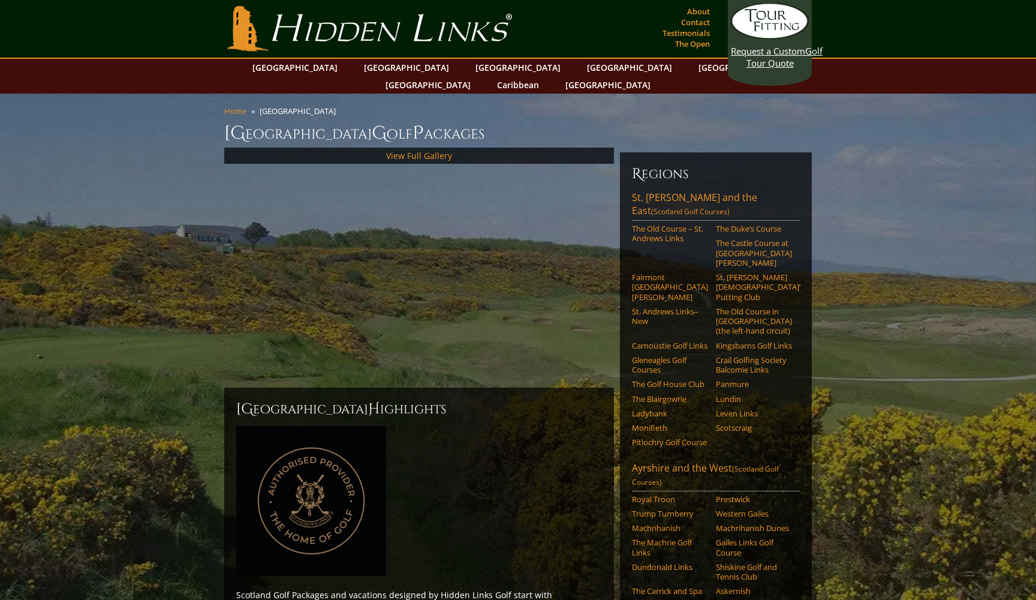 This screenshot has height=600, width=1036. I want to click on a: Request a CustomGolf Tour Quote, so click(770, 36).